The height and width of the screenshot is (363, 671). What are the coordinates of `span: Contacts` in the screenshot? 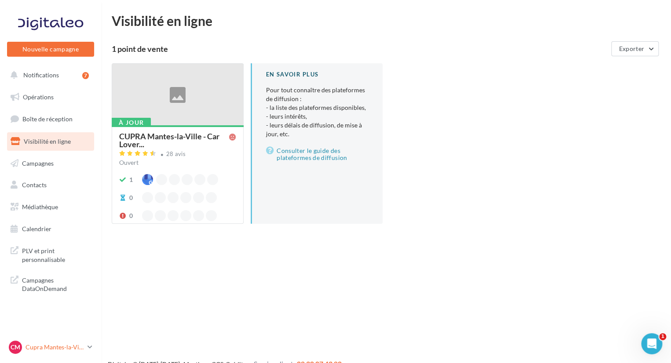 It's located at (34, 185).